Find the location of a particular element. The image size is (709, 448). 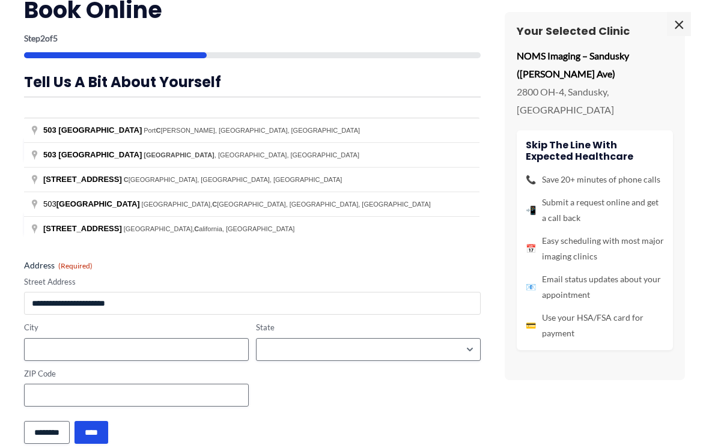

span: 5 is located at coordinates (55, 38).